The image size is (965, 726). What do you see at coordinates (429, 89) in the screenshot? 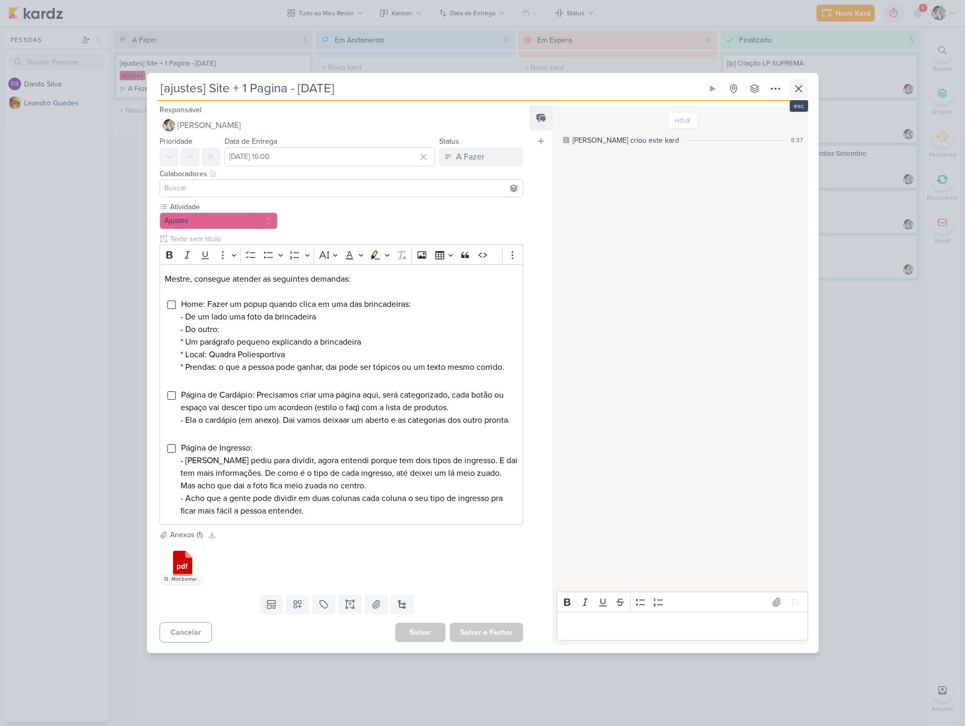
I see `input: Kard Sem Título` at bounding box center [429, 89].